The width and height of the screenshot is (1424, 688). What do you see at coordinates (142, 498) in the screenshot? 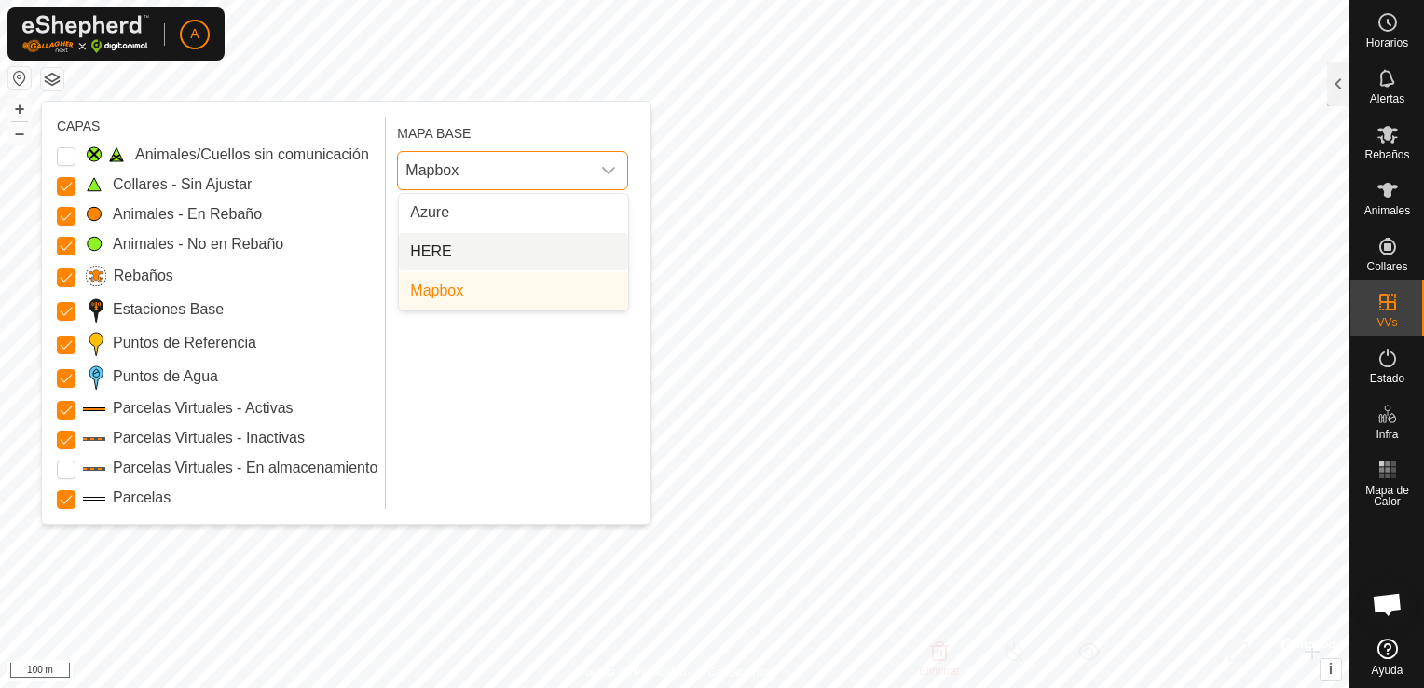
I see `label: Parcelas` at bounding box center [142, 498].